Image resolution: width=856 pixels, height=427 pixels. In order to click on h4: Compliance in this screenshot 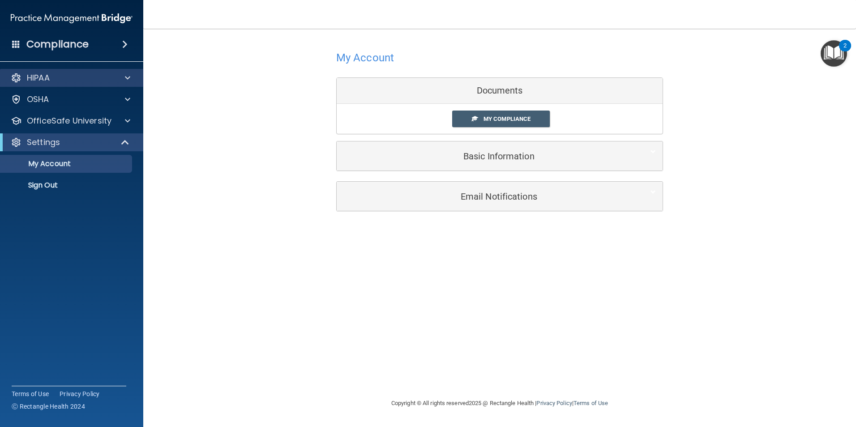, I will do `click(57, 44)`.